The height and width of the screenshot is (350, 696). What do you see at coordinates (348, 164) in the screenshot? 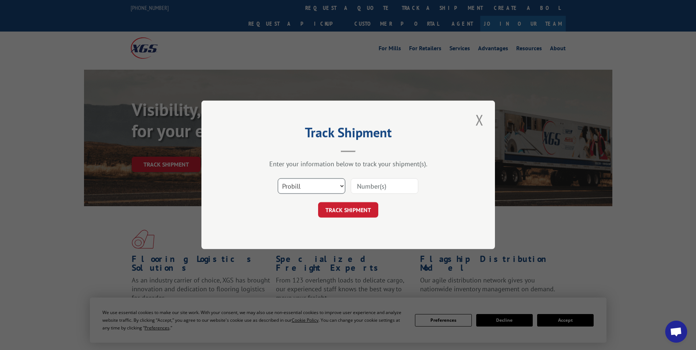
I see `div: Enter your information below to track your shipment(s).` at bounding box center [348, 164].